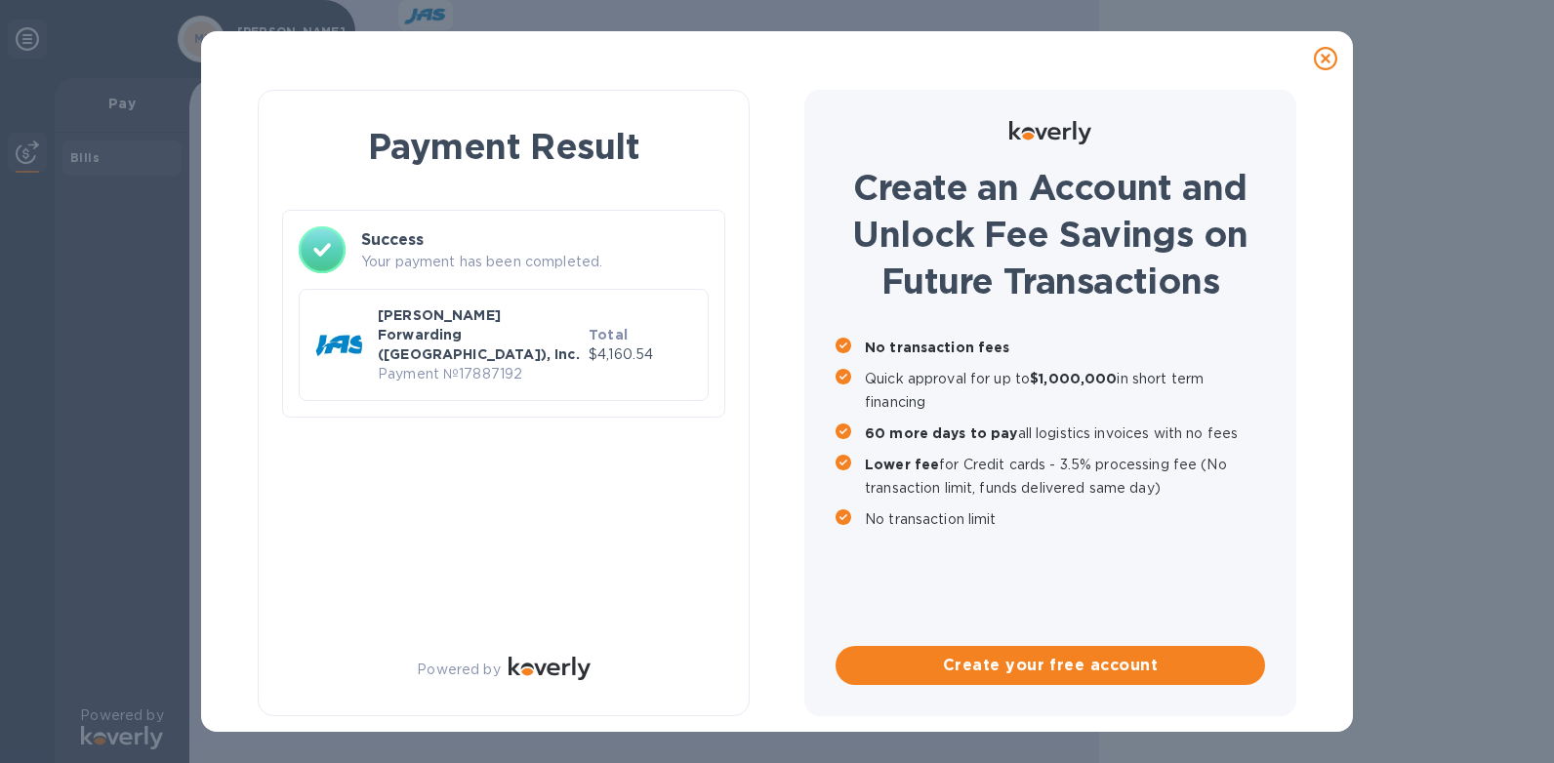  What do you see at coordinates (1050, 666) in the screenshot?
I see `span: Create your free account` at bounding box center [1050, 666].